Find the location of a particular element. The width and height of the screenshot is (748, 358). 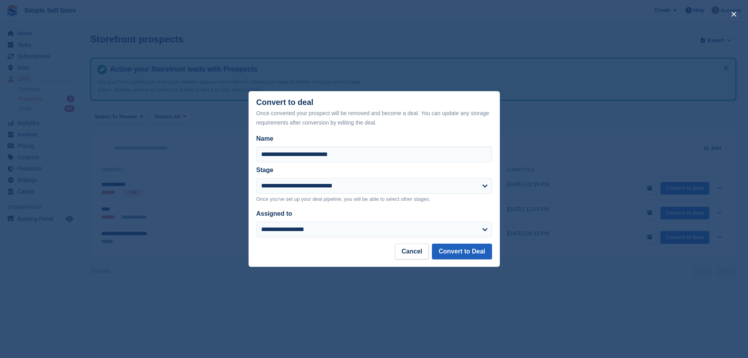

label: Stage is located at coordinates (265, 170).